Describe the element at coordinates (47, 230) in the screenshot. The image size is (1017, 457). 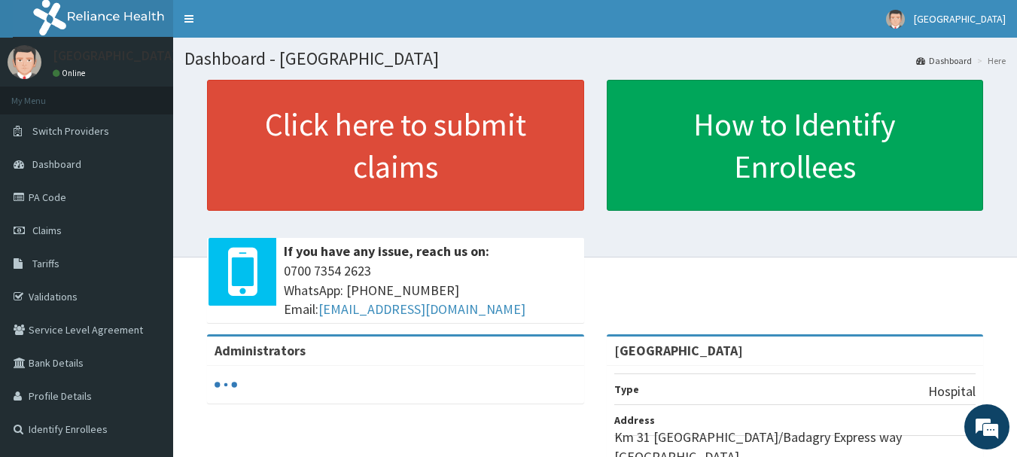
I see `span: Claims` at that location.